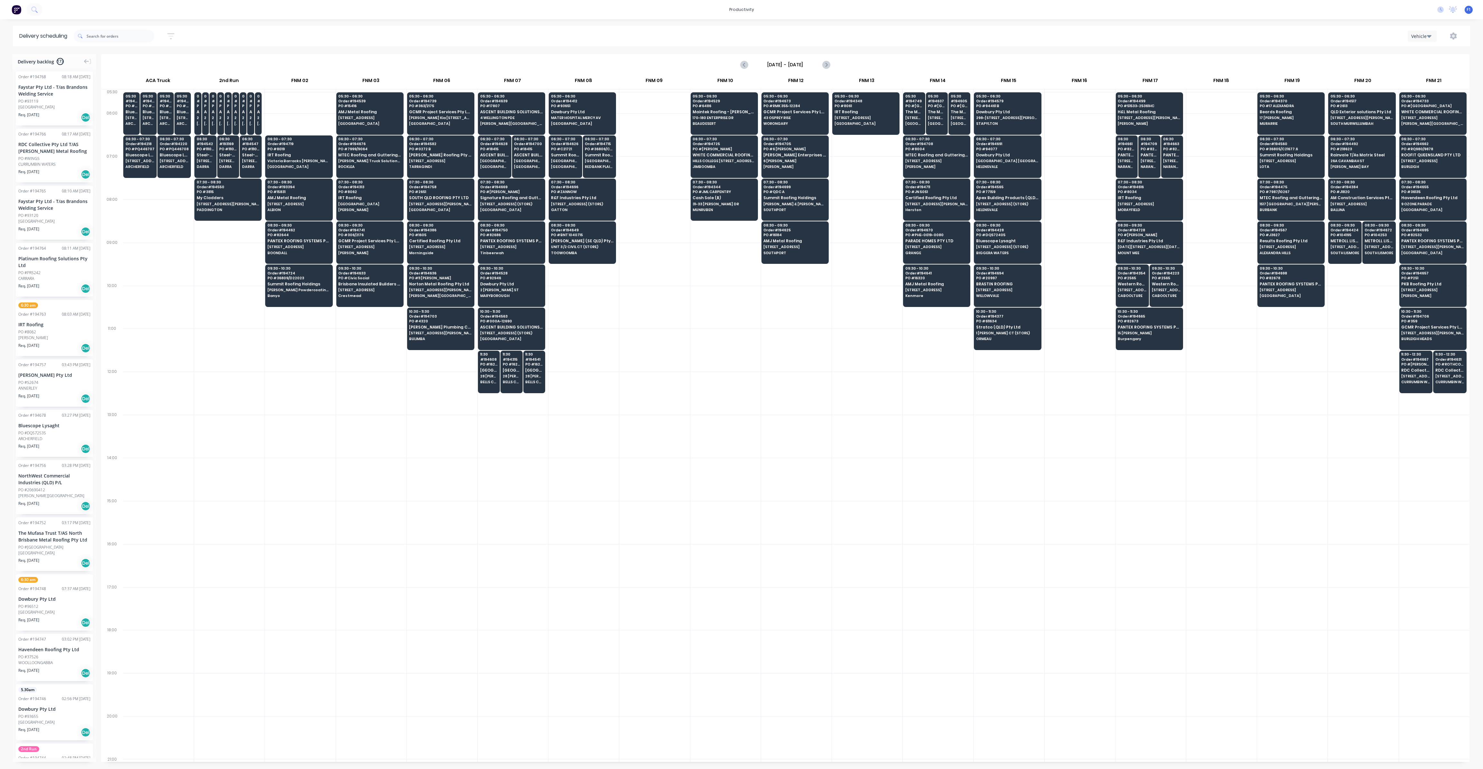 The height and width of the screenshot is (769, 1483). Describe the element at coordinates (914, 112) in the screenshot. I see `span: The Mufasa Trust T/AS North Brisbane Metal Roofing Pty Ltd` at that location.